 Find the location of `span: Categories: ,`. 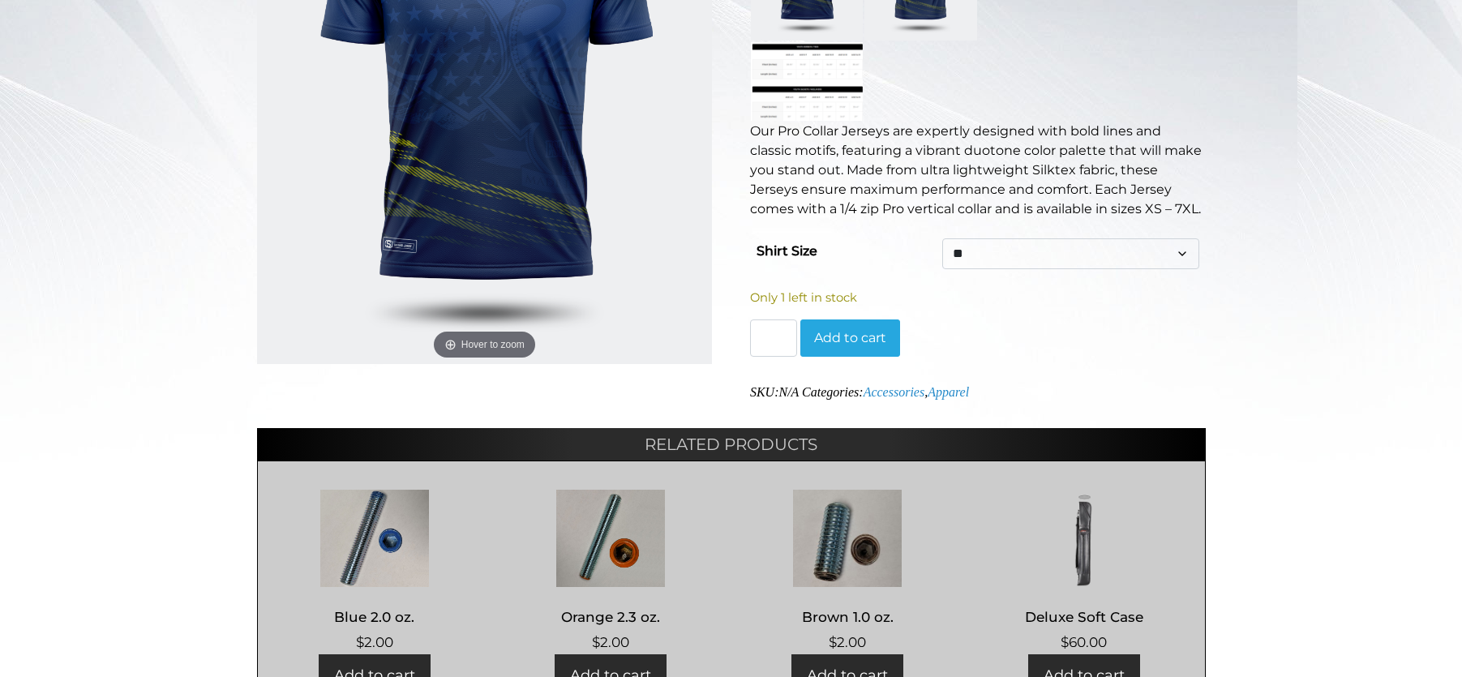

span: Categories: , is located at coordinates (886, 392).